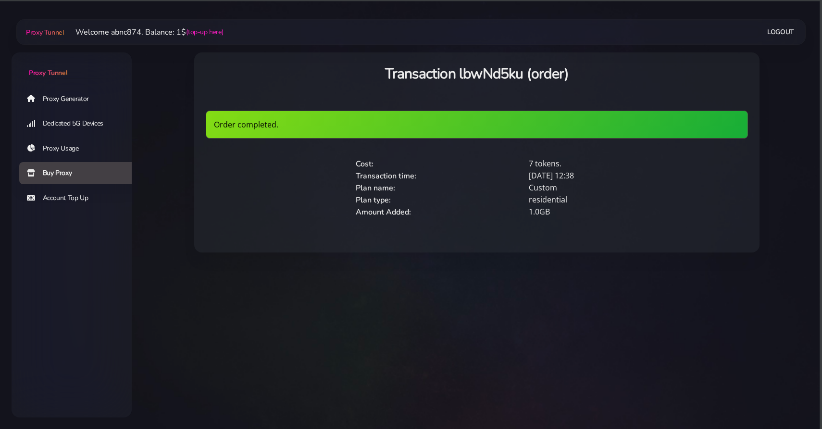  Describe the element at coordinates (204, 32) in the screenshot. I see `a: (top-up here)` at that location.